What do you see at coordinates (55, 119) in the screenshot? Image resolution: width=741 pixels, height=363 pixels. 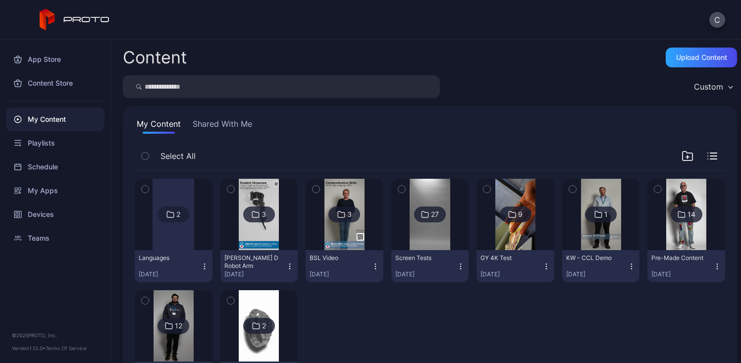 I see `a: My Content` at bounding box center [55, 119].